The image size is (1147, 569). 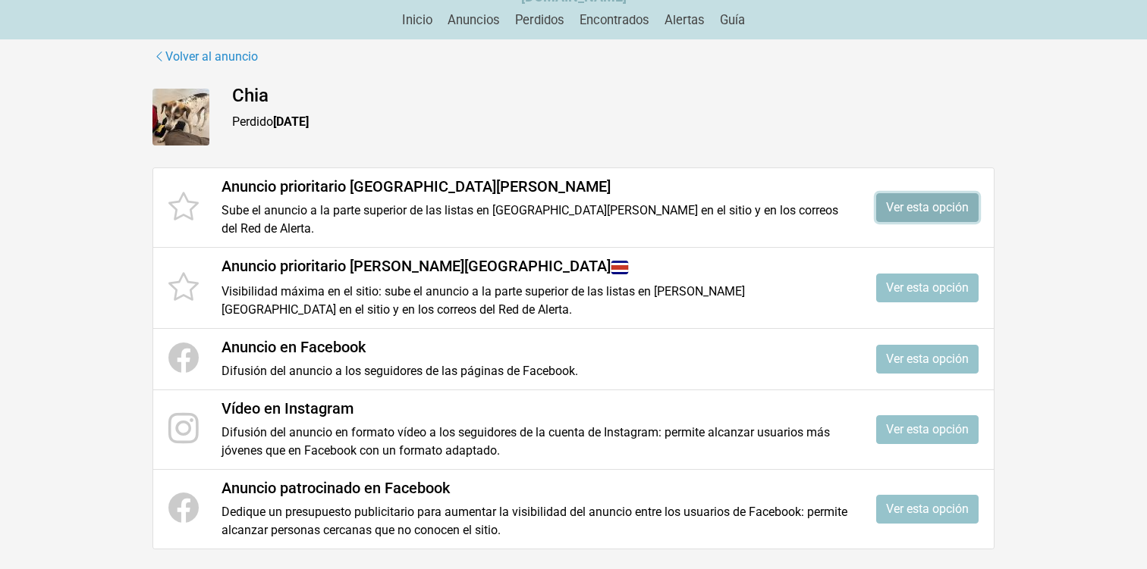 What do you see at coordinates (205, 57) in the screenshot?
I see `a: Volver al anuncio` at bounding box center [205, 57].